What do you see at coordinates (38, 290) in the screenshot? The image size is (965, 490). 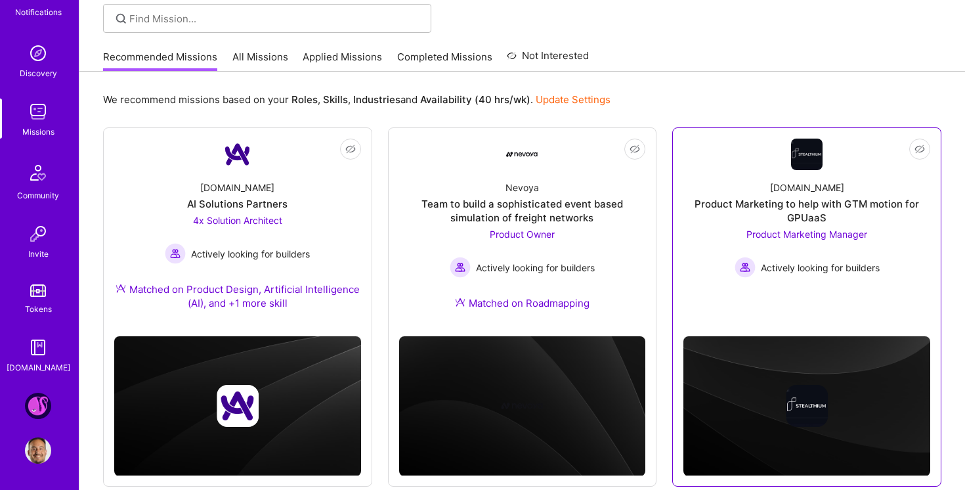 I see `img: tokens` at bounding box center [38, 290].